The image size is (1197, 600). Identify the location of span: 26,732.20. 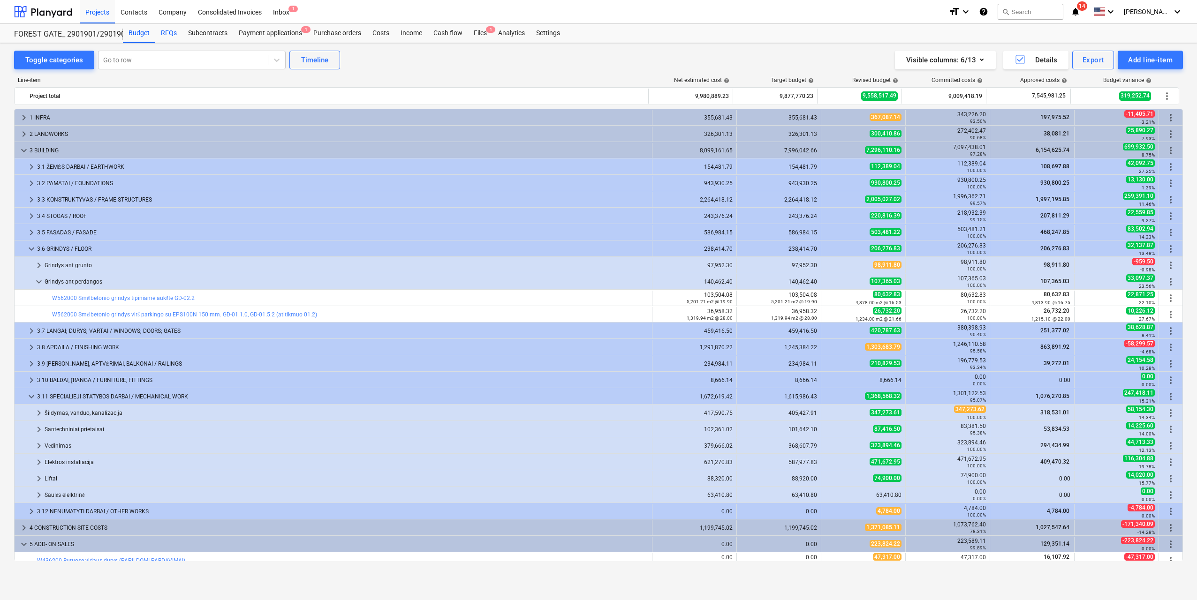
(1056, 311).